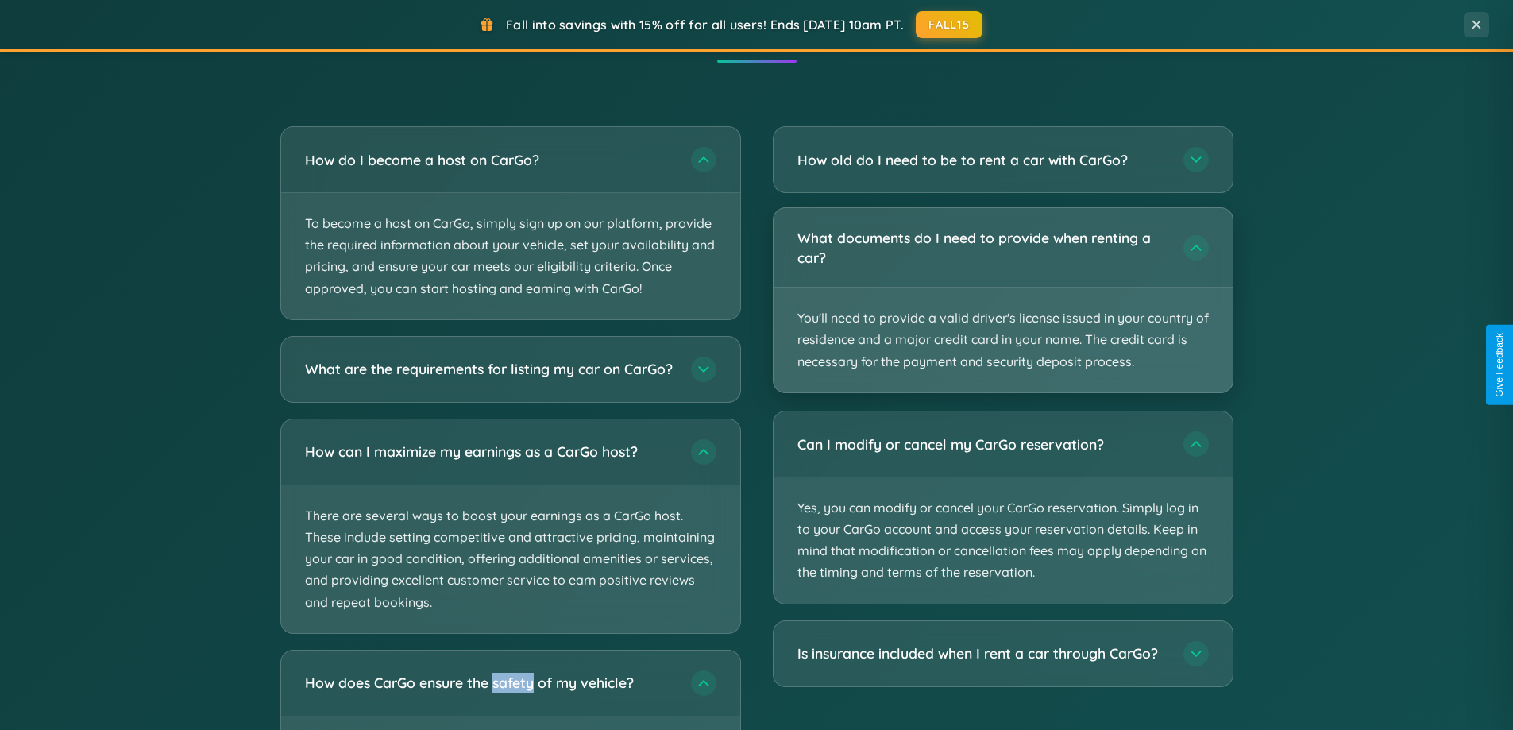 The image size is (1513, 730). Describe the element at coordinates (1003, 340) in the screenshot. I see `p: You'll need to provide a valid driver's license issued in your country of residence and a major c...` at that location.